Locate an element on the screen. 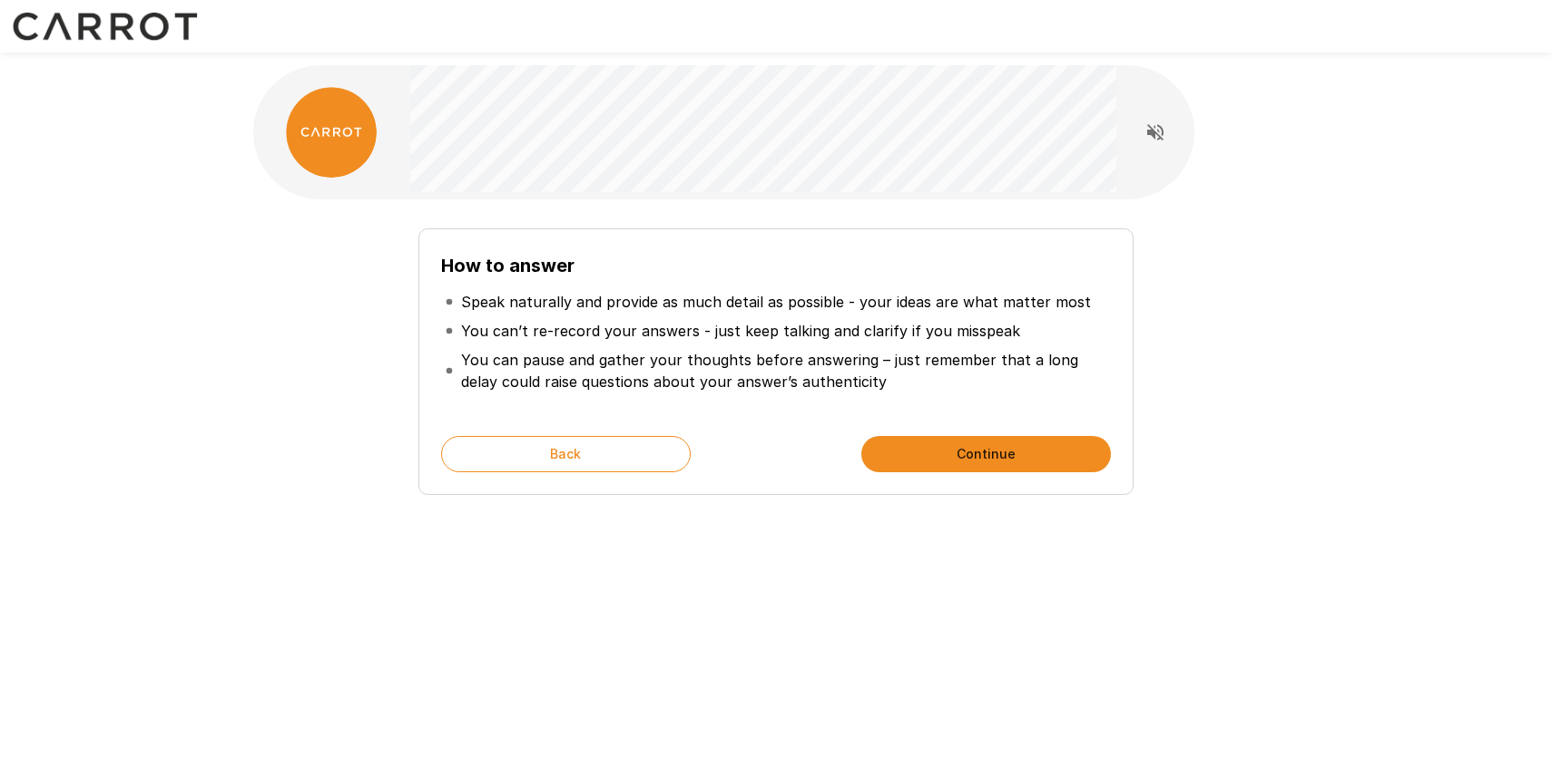 The image size is (1552, 784). p: You can pause and gather your thoughts before answering – just remember that a long delay could r... is located at coordinates (783, 371).